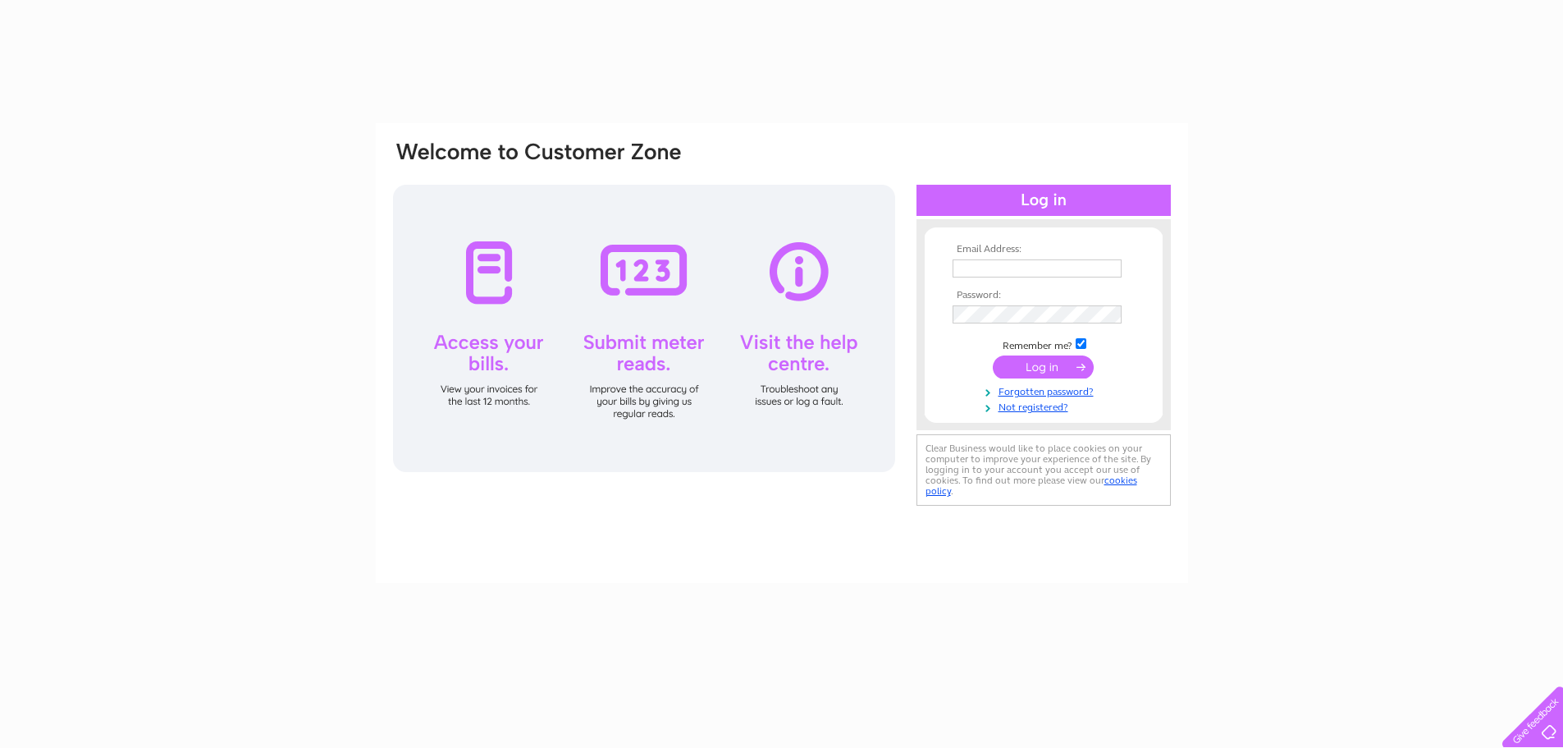 This screenshot has height=748, width=1563. I want to click on a: Not registered?, so click(1046, 405).